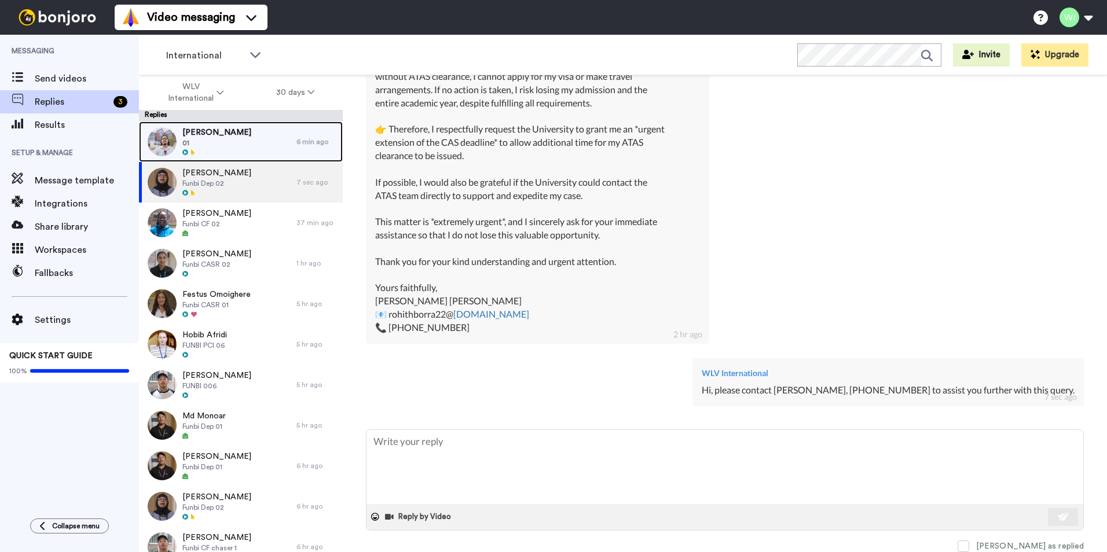 Image resolution: width=1107 pixels, height=552 pixels. What do you see at coordinates (162, 223) in the screenshot?
I see `img: 3eaef87c-d0ef-4c96-8c5b-62a8d594d55b-thumb.jpg` at bounding box center [162, 223].